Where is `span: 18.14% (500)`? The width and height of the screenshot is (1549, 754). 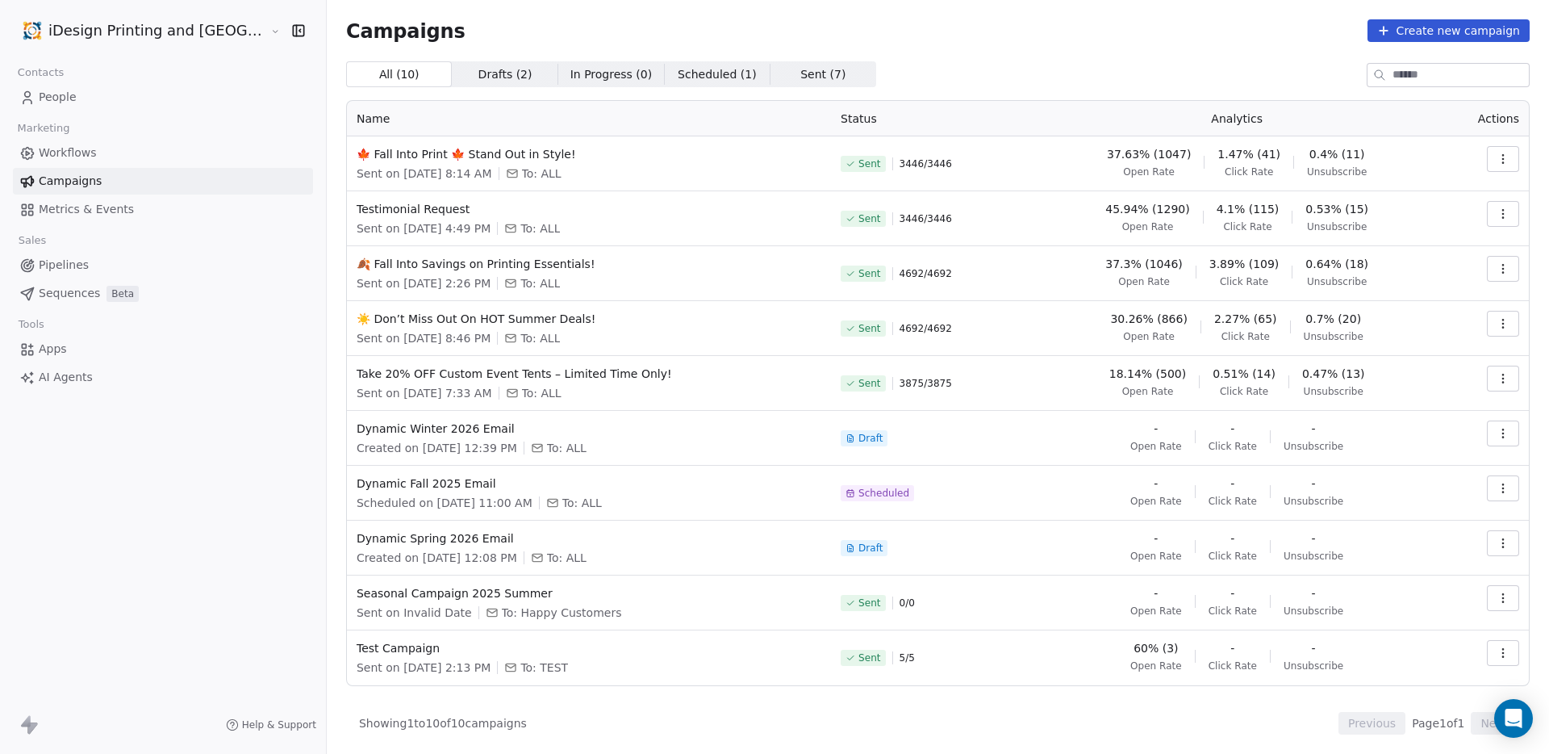
span: 18.14% (500) is located at coordinates (1147, 374).